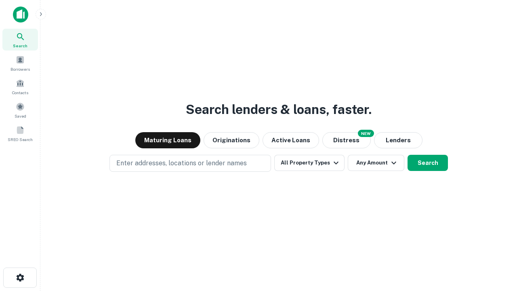 The image size is (517, 291). I want to click on a: Borrowers, so click(20, 63).